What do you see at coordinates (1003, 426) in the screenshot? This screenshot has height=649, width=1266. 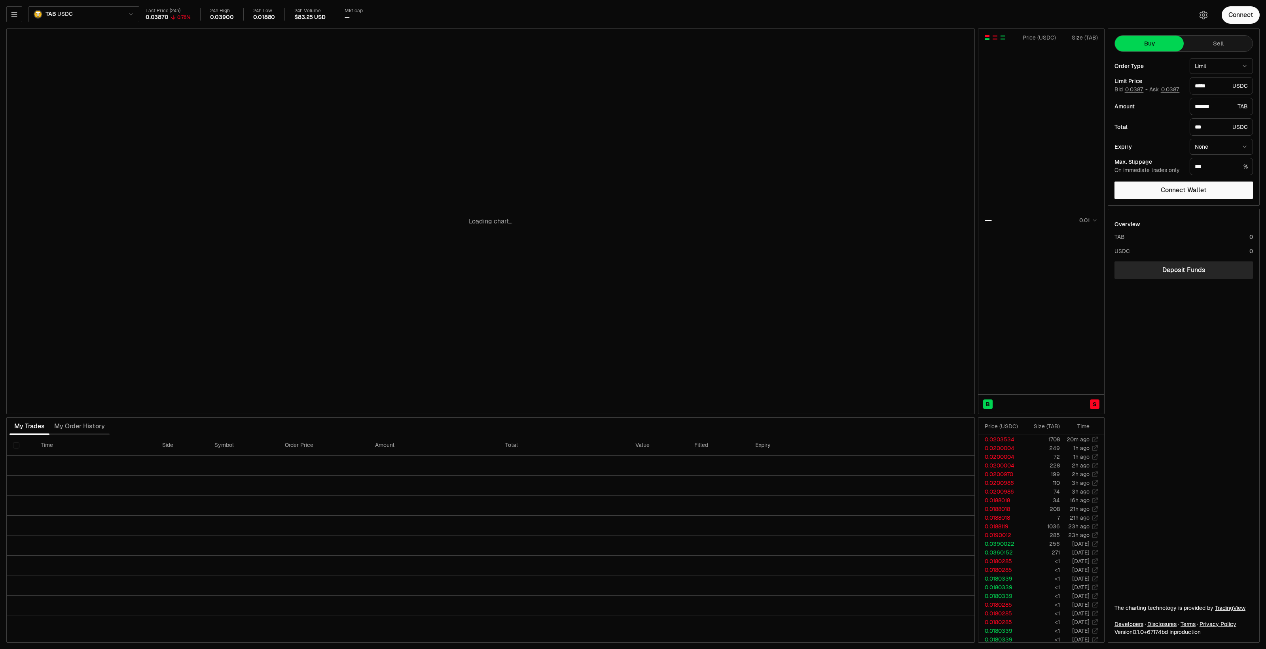 I see `div: Price ( USDC )` at bounding box center [1003, 426].